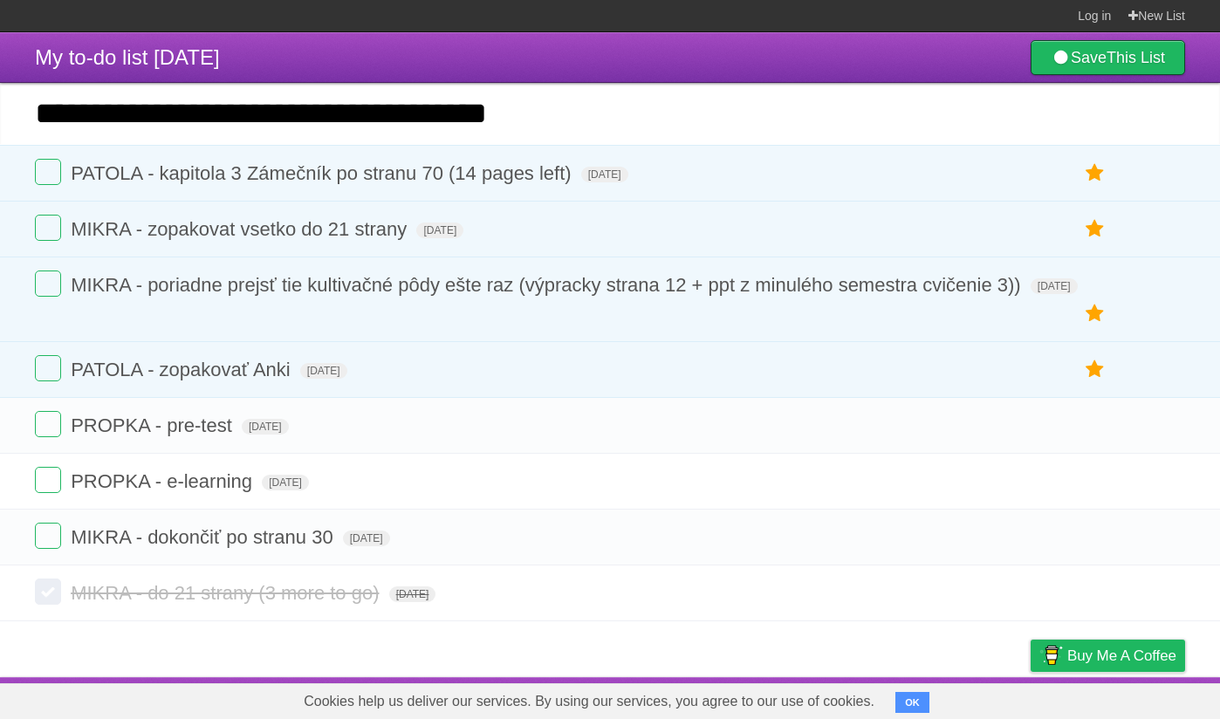 The image size is (1220, 719). What do you see at coordinates (1130, 698) in the screenshot?
I see `a: Suggest a feature` at bounding box center [1130, 698].